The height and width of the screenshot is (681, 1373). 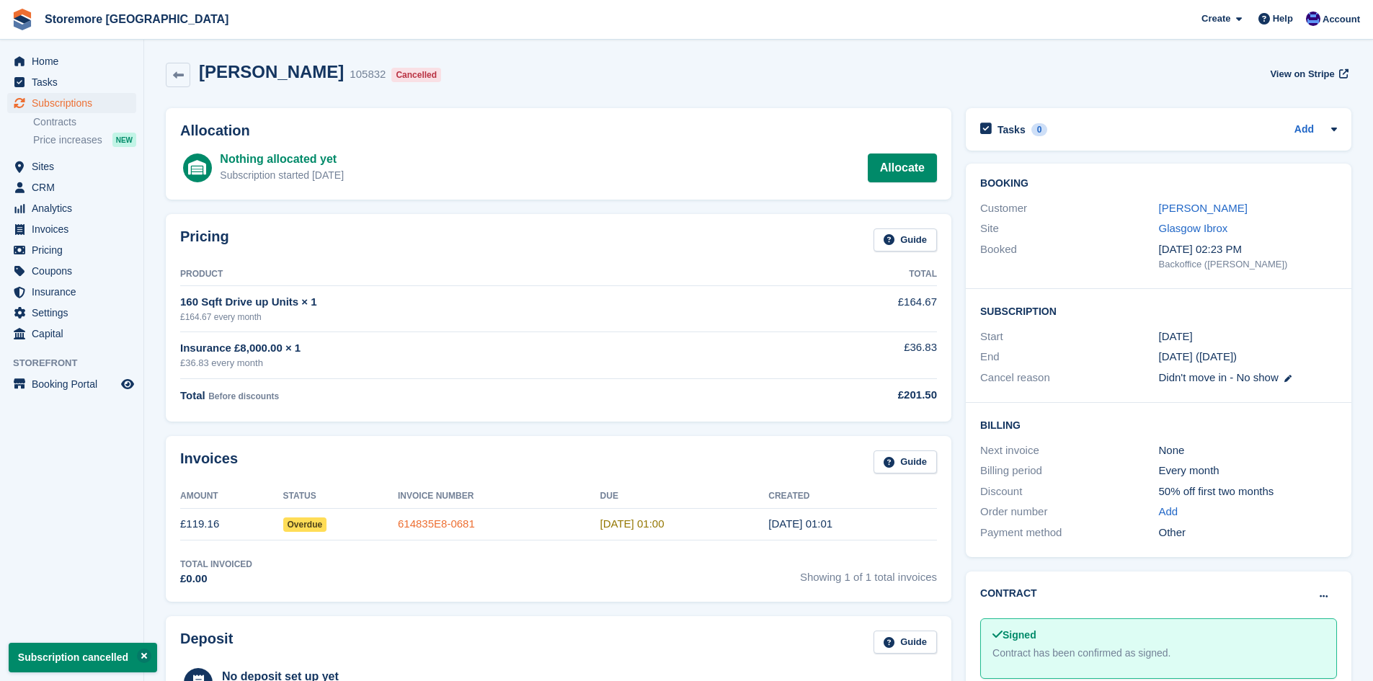 What do you see at coordinates (75, 208) in the screenshot?
I see `span: Analytics` at bounding box center [75, 208].